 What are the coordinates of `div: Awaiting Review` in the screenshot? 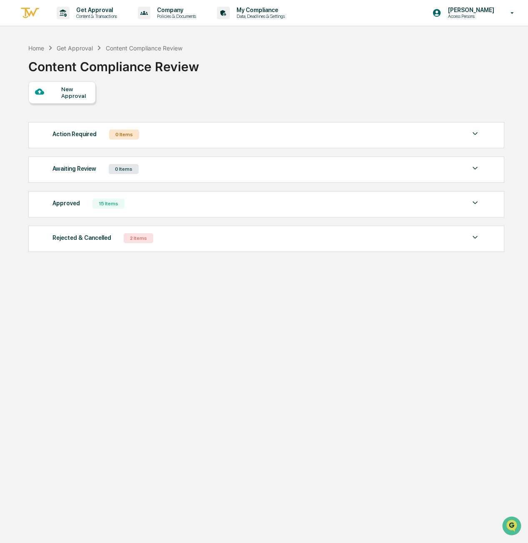 It's located at (74, 169).